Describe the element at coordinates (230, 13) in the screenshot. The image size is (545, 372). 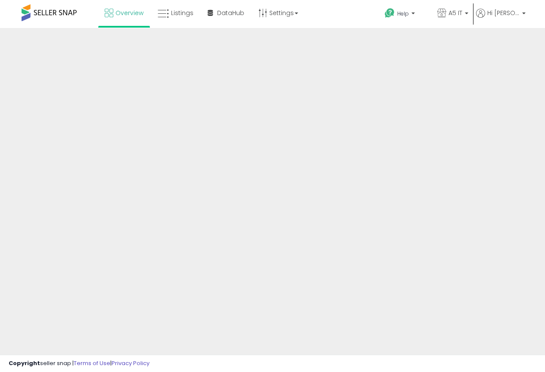
I see `span: DataHub` at that location.